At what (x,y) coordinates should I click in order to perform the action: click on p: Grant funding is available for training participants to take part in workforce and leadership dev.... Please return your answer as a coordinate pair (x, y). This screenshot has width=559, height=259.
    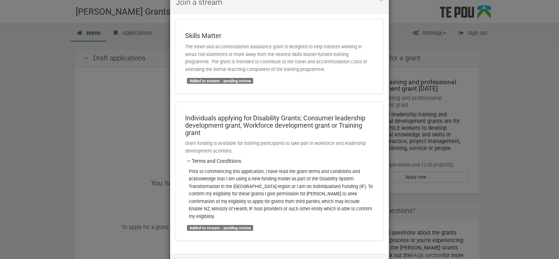
    Looking at the image, I should click on (280, 147).